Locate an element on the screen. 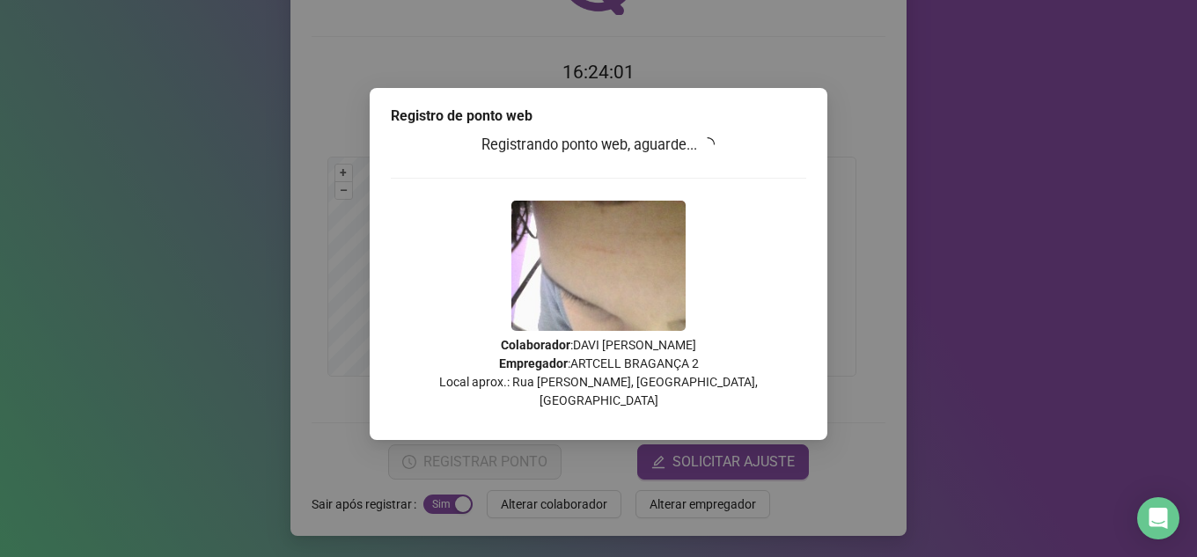  strong: Colaborador is located at coordinates (535, 345).